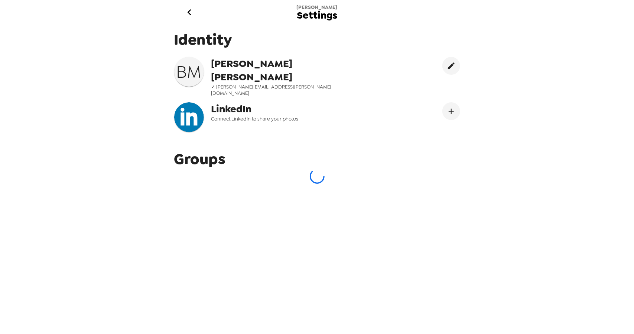 The image size is (634, 334). Describe the element at coordinates (200, 159) in the screenshot. I see `span: Groups` at that location.